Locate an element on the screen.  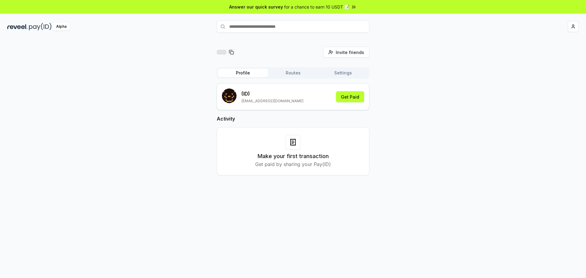
h2: Activity is located at coordinates (293, 119).